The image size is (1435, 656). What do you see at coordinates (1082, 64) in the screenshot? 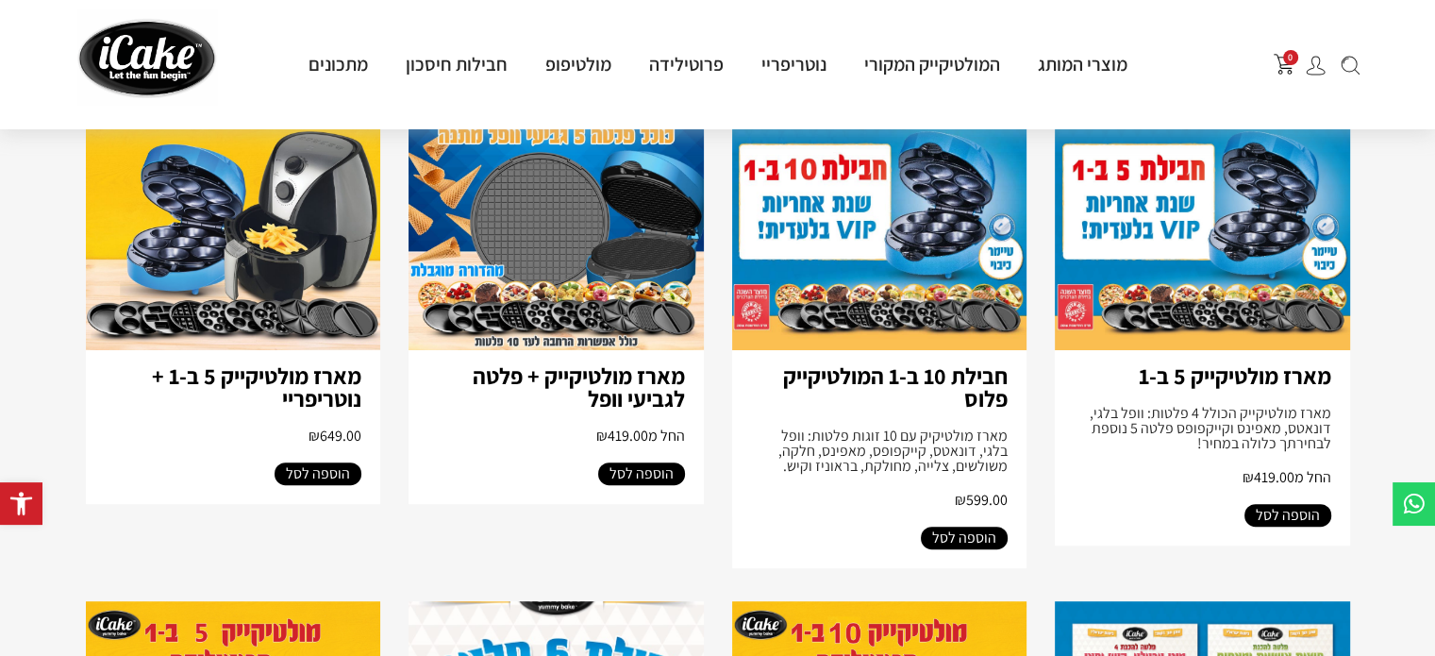
I see `a: מוצרי המותג` at bounding box center [1082, 64].